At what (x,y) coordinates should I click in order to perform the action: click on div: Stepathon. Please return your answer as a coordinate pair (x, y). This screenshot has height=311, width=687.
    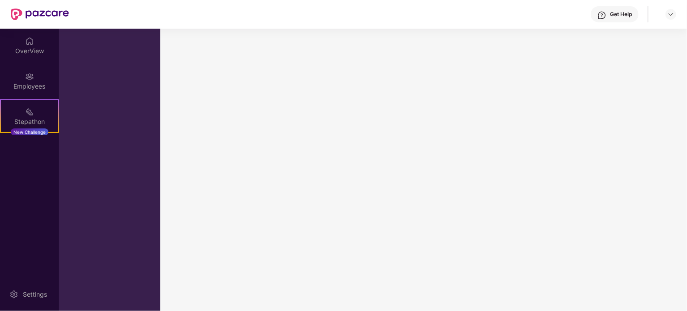
    Looking at the image, I should click on (30, 122).